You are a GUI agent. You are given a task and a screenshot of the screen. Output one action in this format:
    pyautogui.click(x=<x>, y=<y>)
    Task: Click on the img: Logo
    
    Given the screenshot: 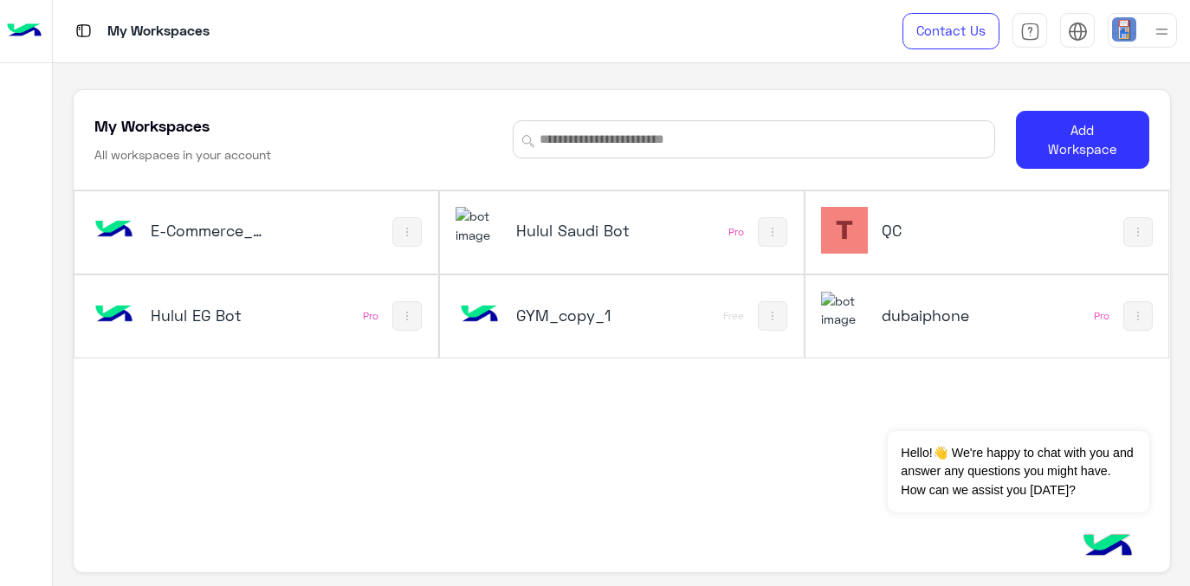 What is the action you would take?
    pyautogui.click(x=24, y=31)
    